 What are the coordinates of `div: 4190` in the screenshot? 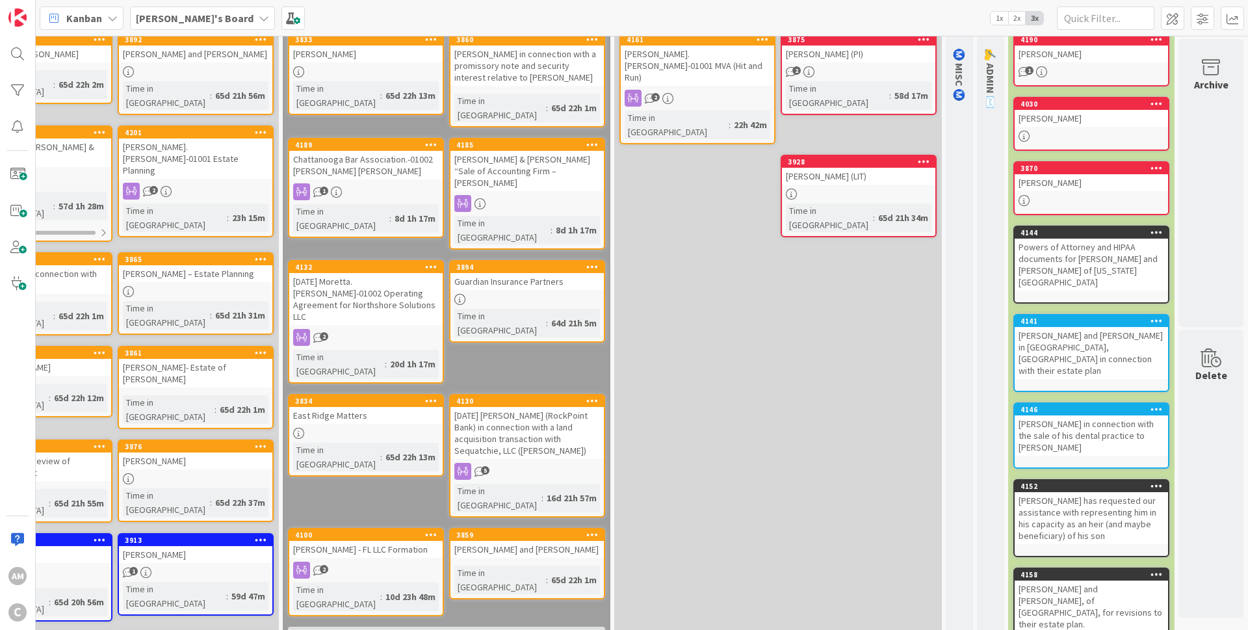 It's located at (1091, 40).